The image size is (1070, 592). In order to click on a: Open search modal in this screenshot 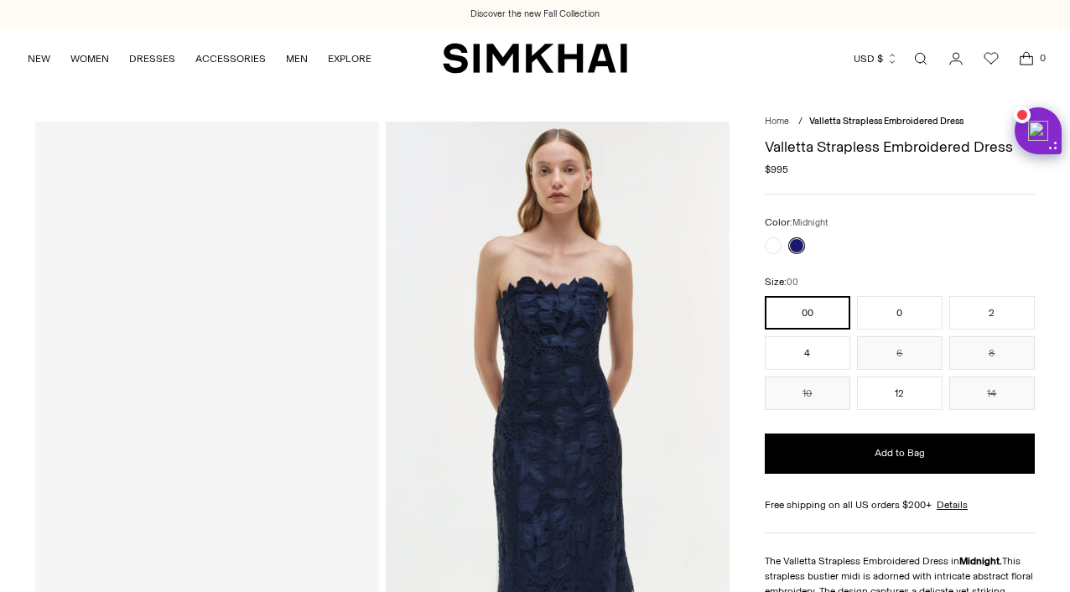, I will do `click(921, 59)`.